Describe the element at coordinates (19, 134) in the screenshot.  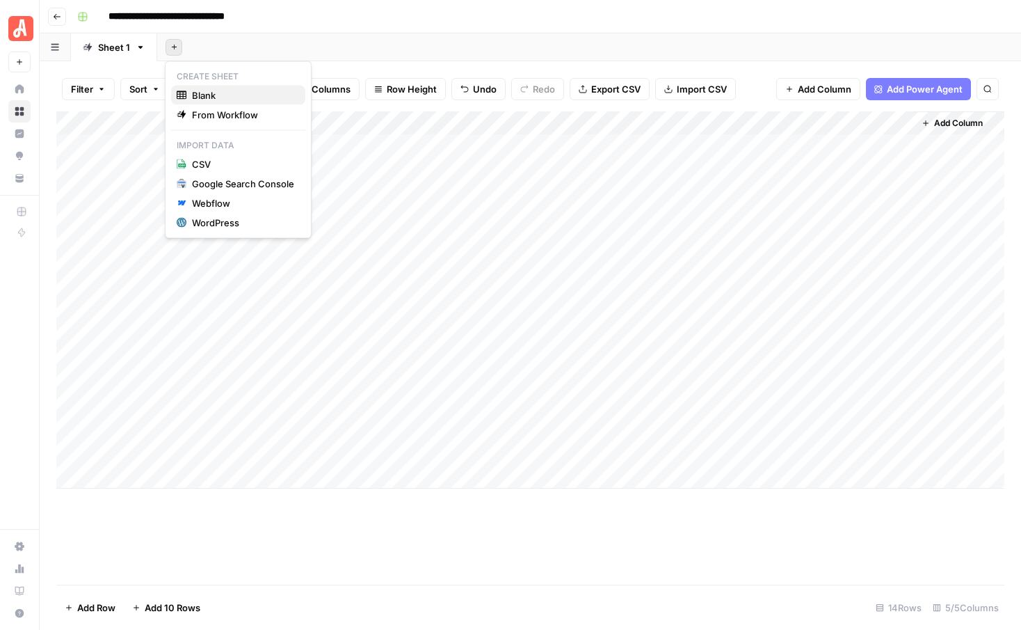
I see `a: Insights` at that location.